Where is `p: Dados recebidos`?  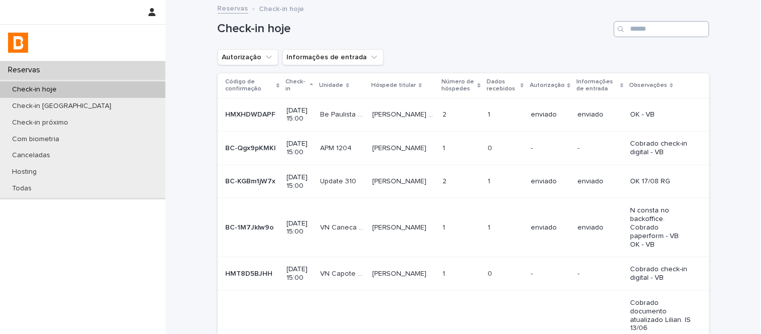 p: Dados recebidos is located at coordinates (503, 85).